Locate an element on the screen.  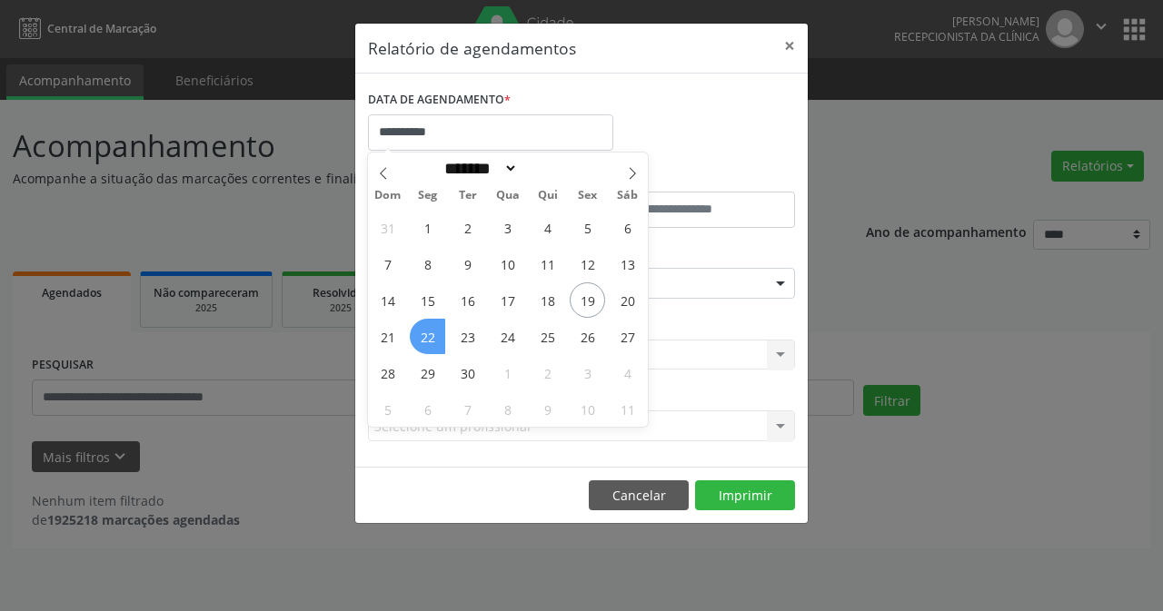
span: Ter is located at coordinates (468, 195).